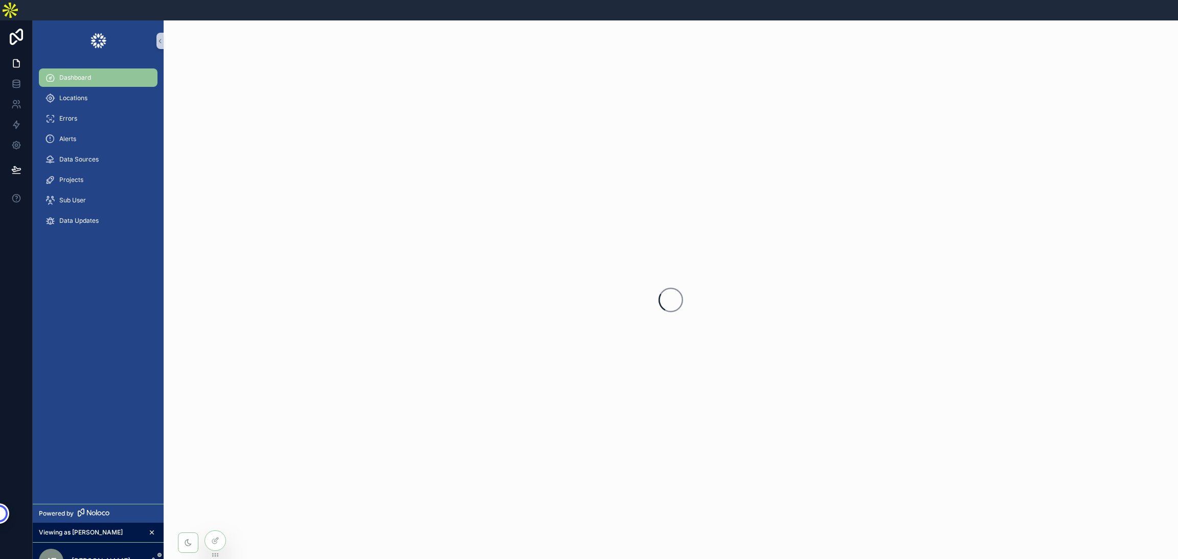  I want to click on a: Sub User, so click(98, 200).